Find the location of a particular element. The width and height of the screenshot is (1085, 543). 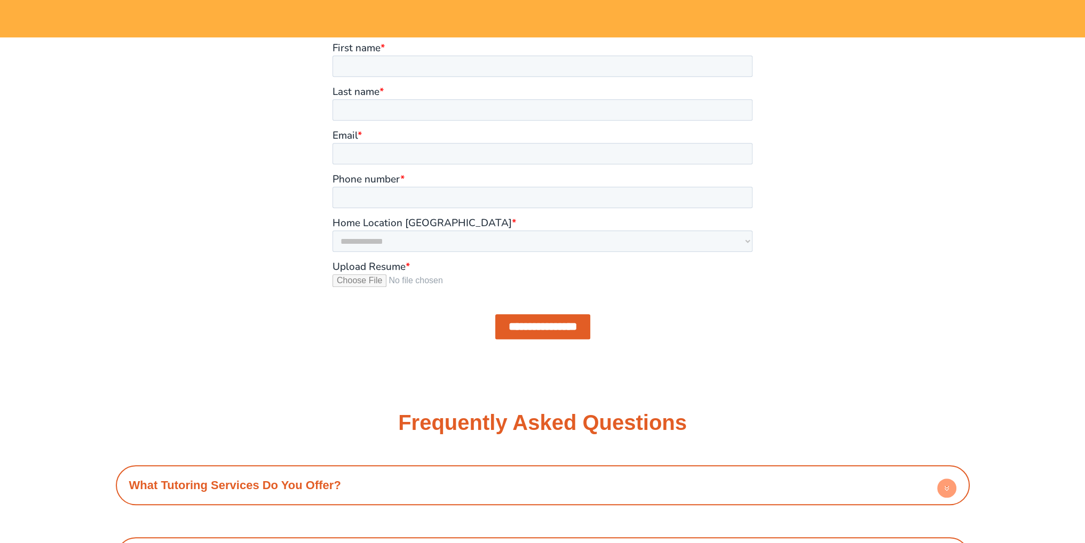

h4: What Tutoring Services Do You Offer? is located at coordinates (543, 485).